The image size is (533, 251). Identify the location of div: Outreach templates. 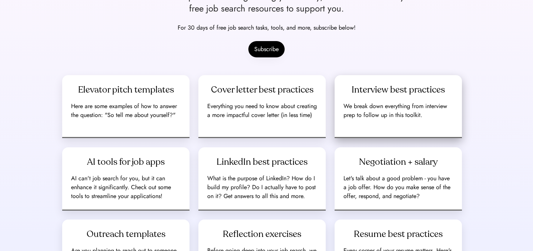
(126, 234).